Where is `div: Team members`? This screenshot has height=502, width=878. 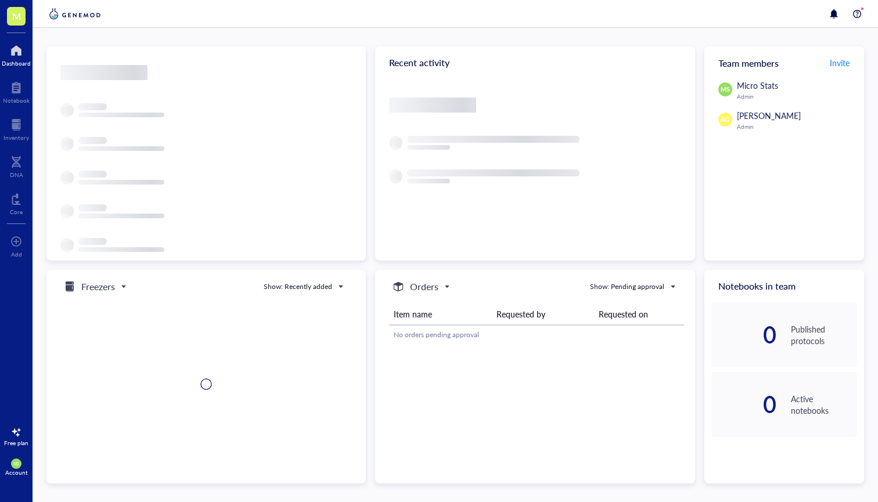
div: Team members is located at coordinates (784, 63).